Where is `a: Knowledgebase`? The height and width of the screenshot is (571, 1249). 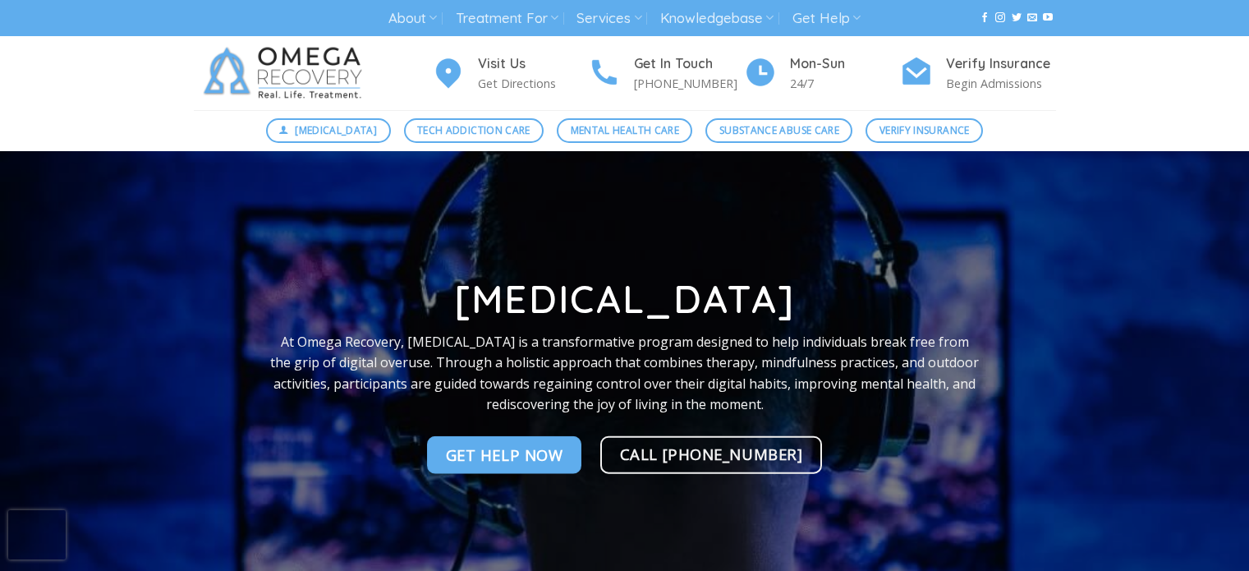 a: Knowledgebase is located at coordinates (717, 18).